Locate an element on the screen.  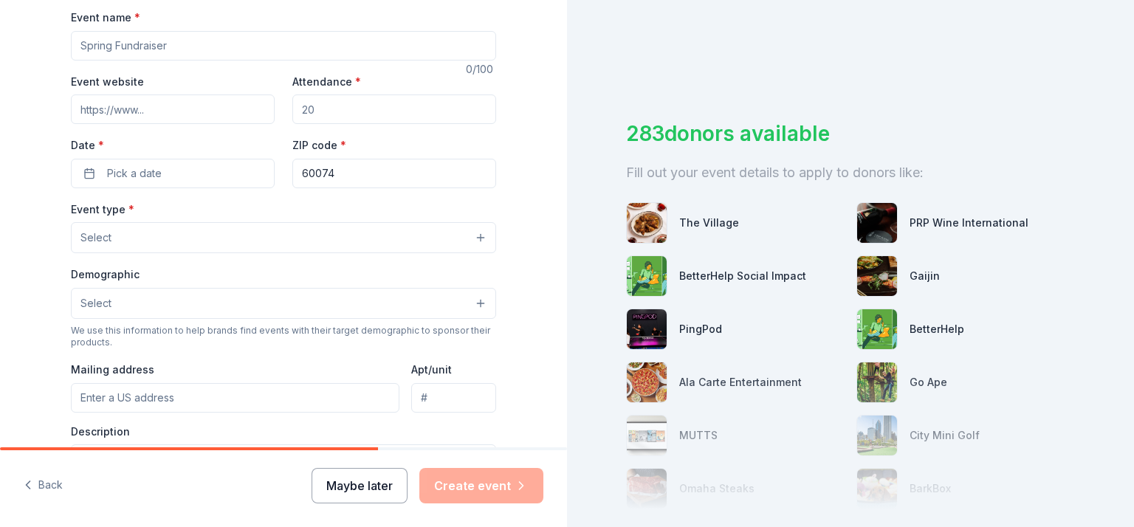
label: Event name is located at coordinates (106, 18).